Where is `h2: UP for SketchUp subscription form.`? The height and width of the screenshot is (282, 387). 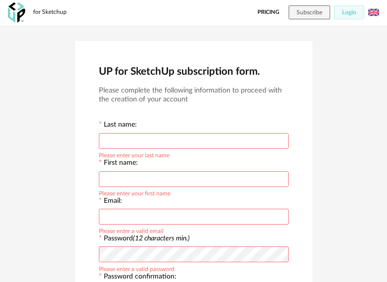 h2: UP for SketchUp subscription form. is located at coordinates (194, 71).